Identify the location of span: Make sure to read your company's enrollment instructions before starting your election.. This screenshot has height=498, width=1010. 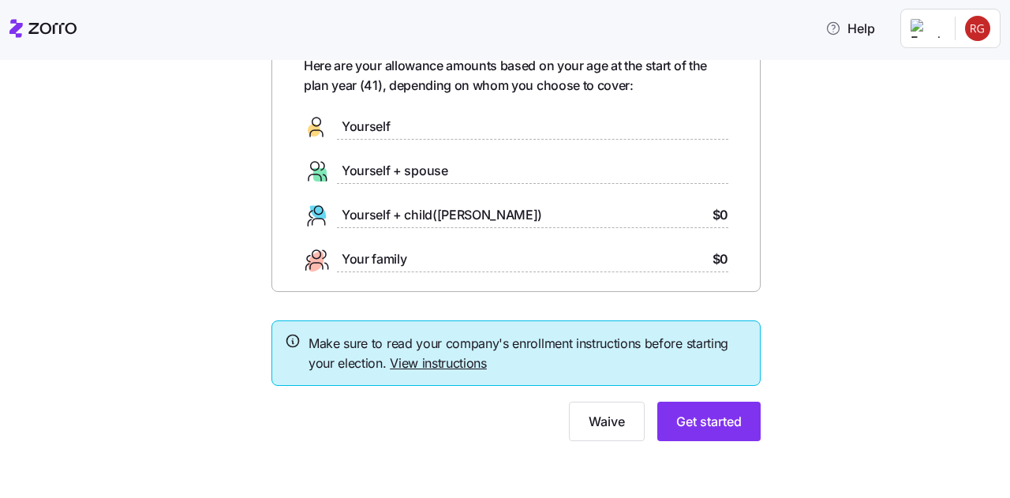
(528, 354).